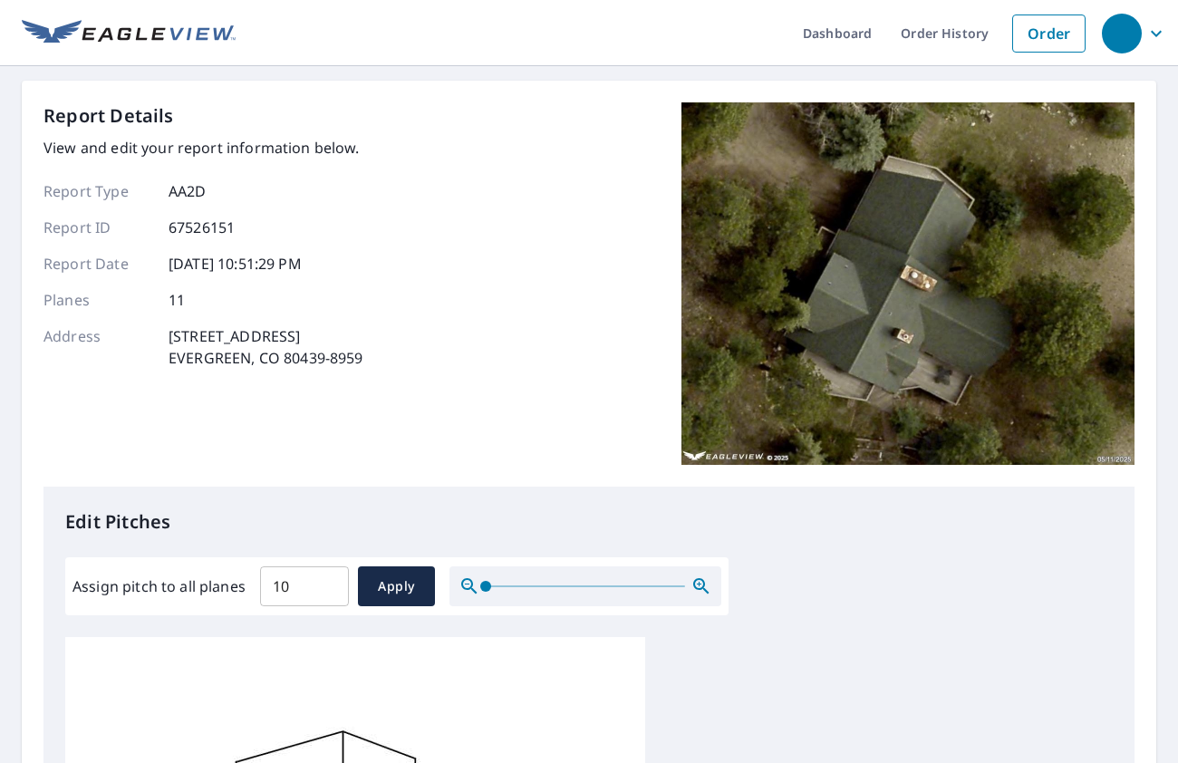 The width and height of the screenshot is (1178, 763). What do you see at coordinates (109, 116) in the screenshot?
I see `p: Report Details` at bounding box center [109, 116].